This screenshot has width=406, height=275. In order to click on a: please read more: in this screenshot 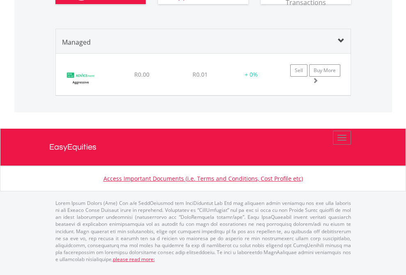, I will do `click(134, 259)`.